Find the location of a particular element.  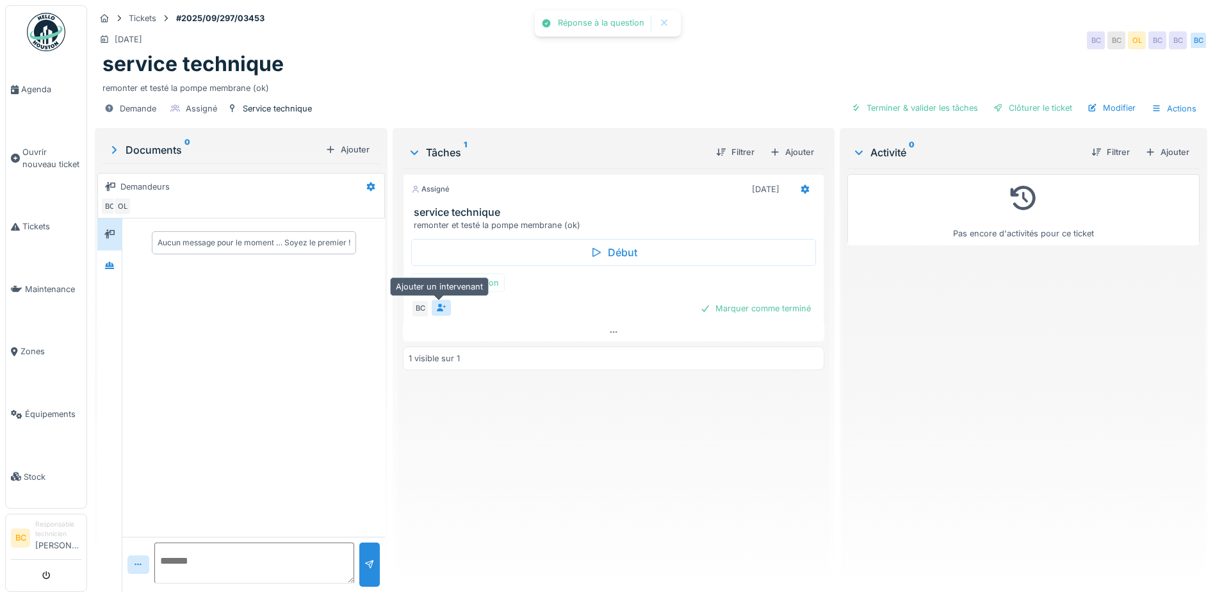

div: Responsable technicien is located at coordinates (58, 529).